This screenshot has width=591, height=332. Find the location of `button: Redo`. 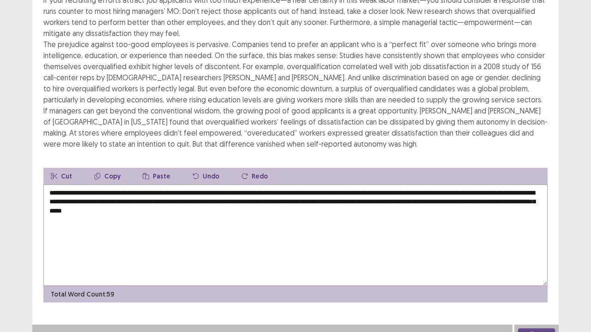

button: Redo is located at coordinates (254, 176).